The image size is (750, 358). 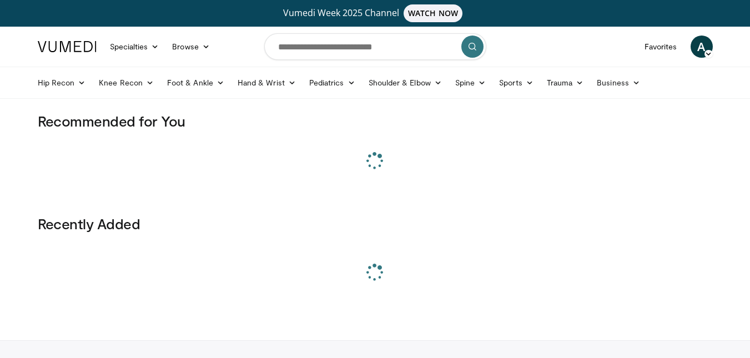 I want to click on a: Trauma, so click(x=565, y=83).